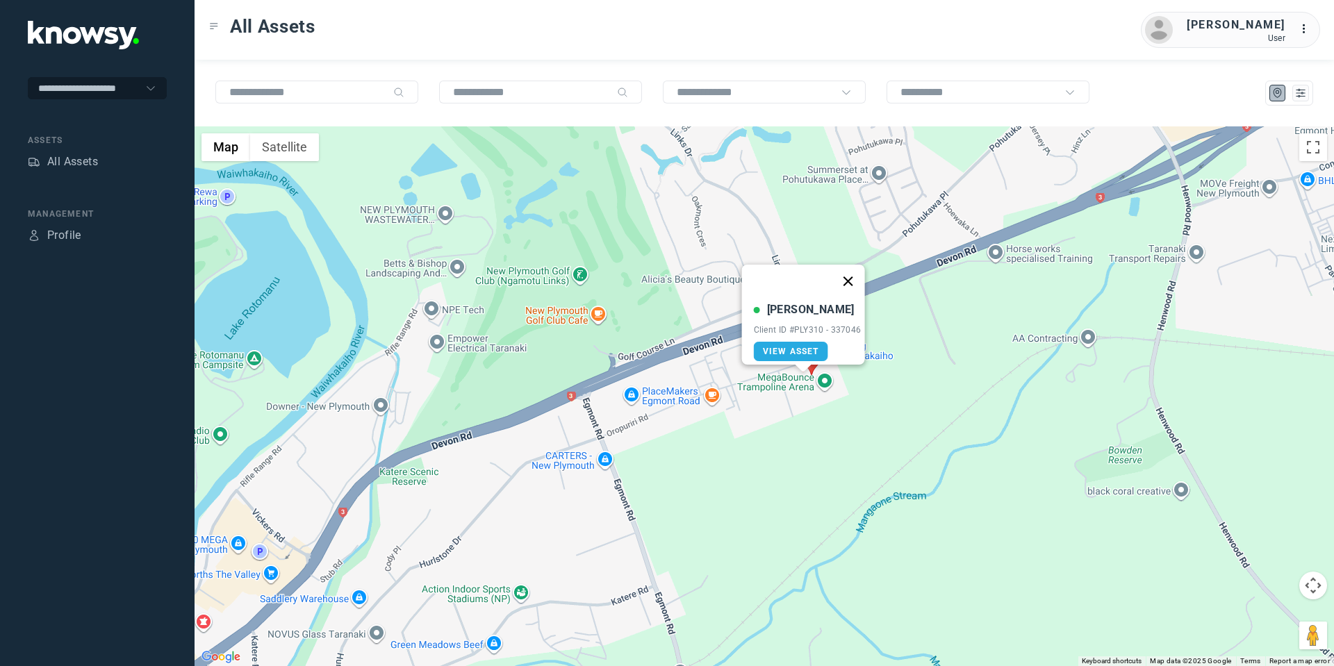 This screenshot has width=1334, height=666. What do you see at coordinates (1236, 38) in the screenshot?
I see `div: User` at bounding box center [1236, 38].